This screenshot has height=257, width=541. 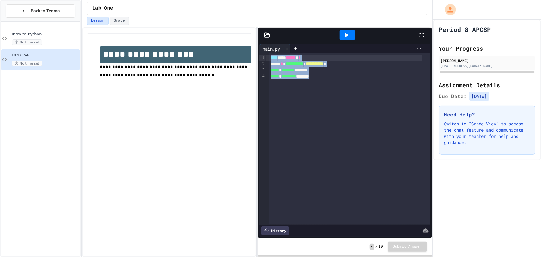 What do you see at coordinates (381, 246) in the screenshot?
I see `span: 10` at bounding box center [381, 246].